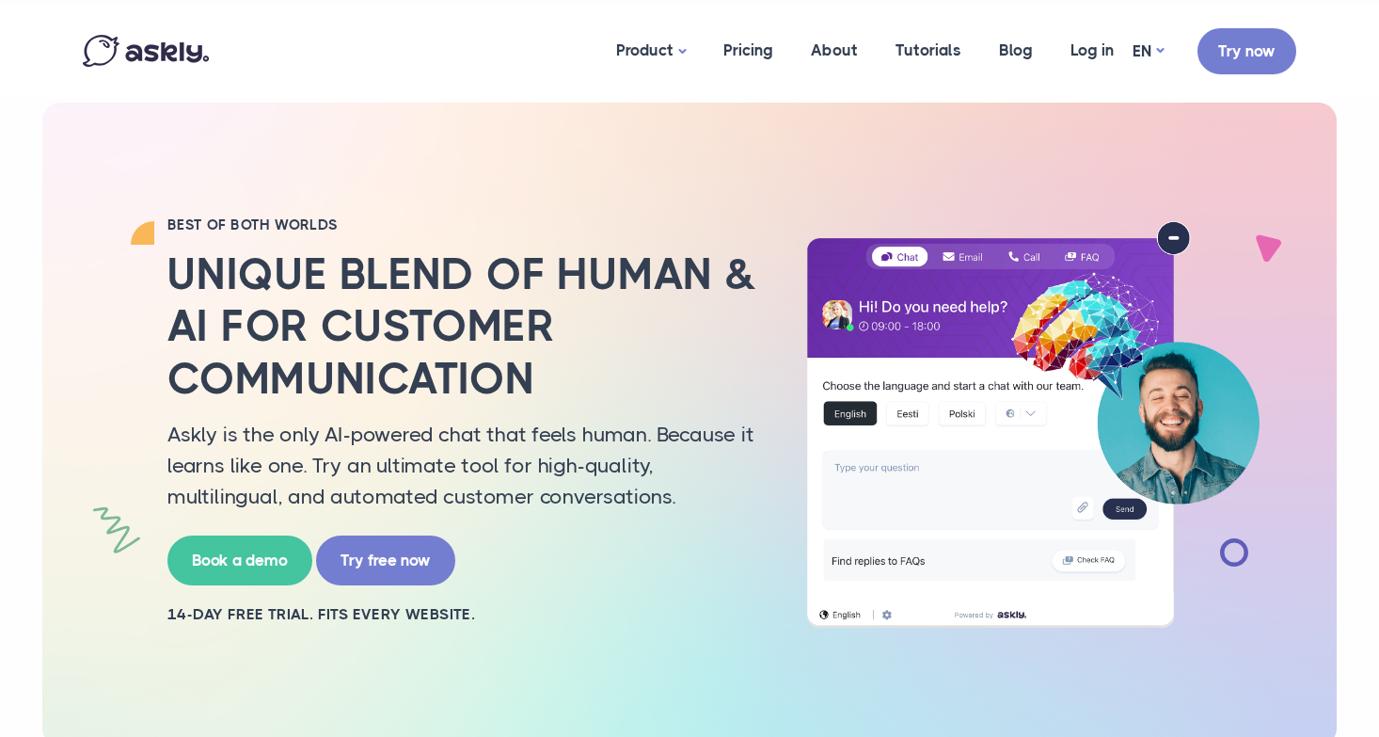 This screenshot has width=1379, height=737. Describe the element at coordinates (1016, 50) in the screenshot. I see `a: Blog` at that location.